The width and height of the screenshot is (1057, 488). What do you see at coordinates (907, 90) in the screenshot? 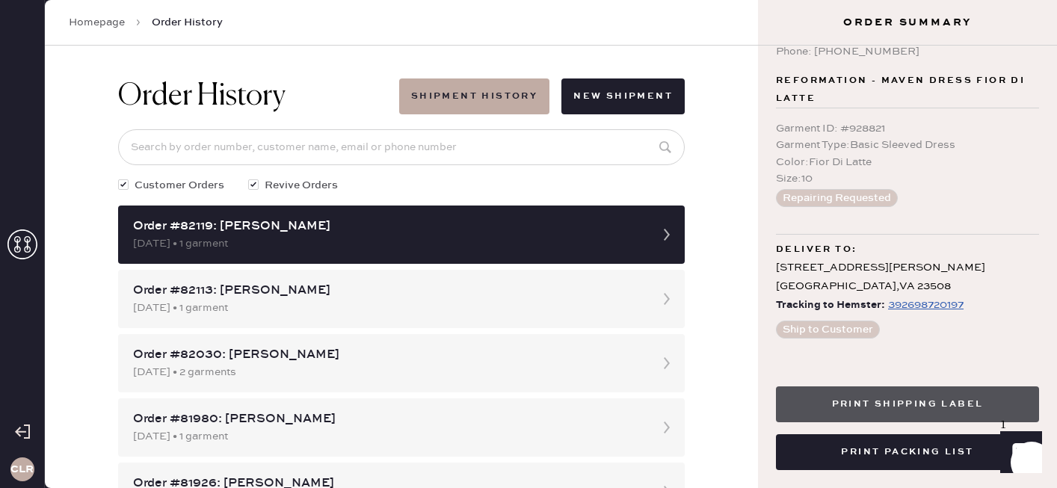
I see `span: Reformation - Maven Dress Fior Di Latte` at bounding box center [907, 90].